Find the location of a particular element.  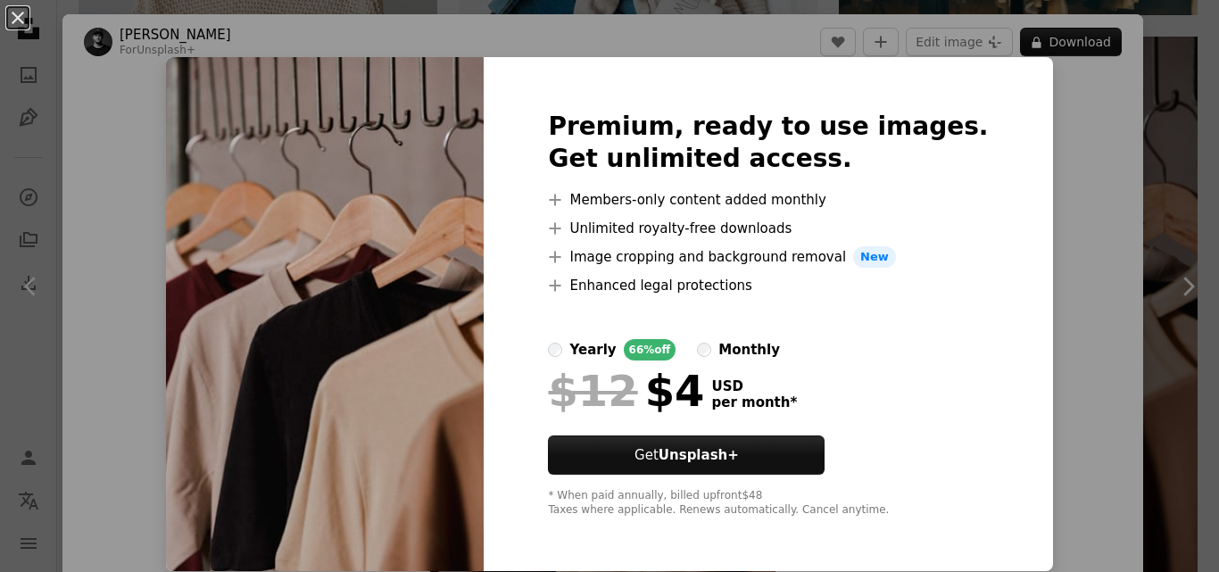

img: premium_photo-1673125287084-e90996bad505 is located at coordinates (325, 314).